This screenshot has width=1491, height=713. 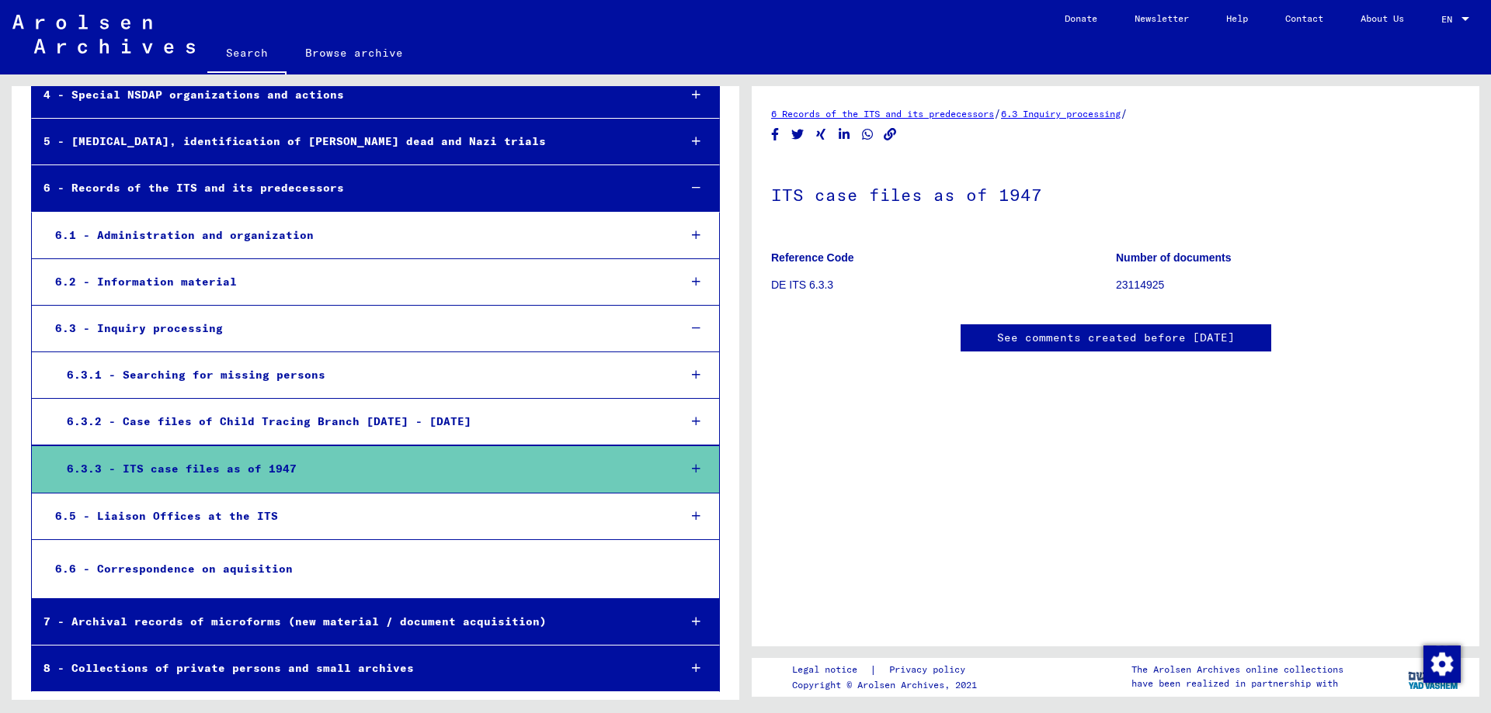 What do you see at coordinates (360, 469) in the screenshot?
I see `div: 6.3.3 - ITS case files as of 1947` at bounding box center [360, 469].